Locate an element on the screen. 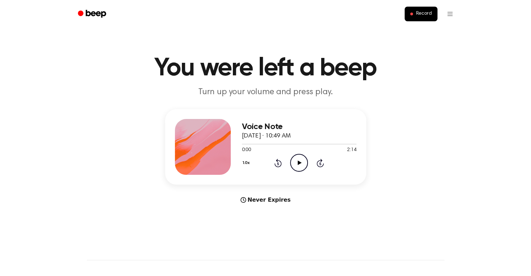 The height and width of the screenshot is (276, 531). span: 2:14 is located at coordinates (351, 150).